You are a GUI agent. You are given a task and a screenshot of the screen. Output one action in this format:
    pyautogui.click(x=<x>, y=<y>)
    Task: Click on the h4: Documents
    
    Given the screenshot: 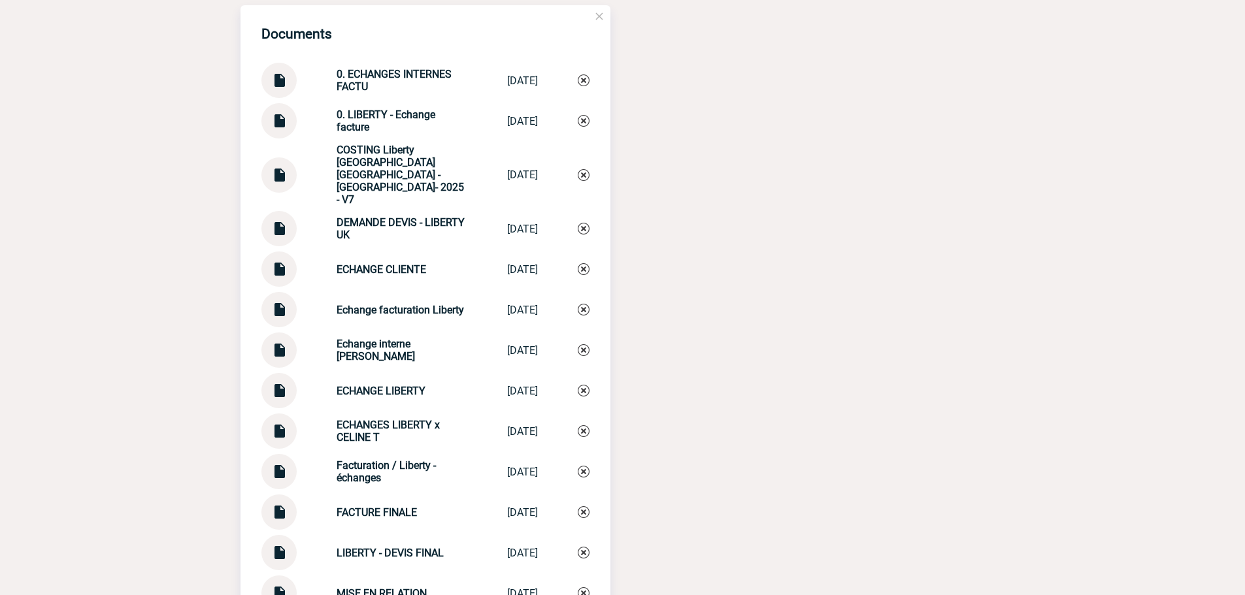 What is the action you would take?
    pyautogui.click(x=297, y=34)
    